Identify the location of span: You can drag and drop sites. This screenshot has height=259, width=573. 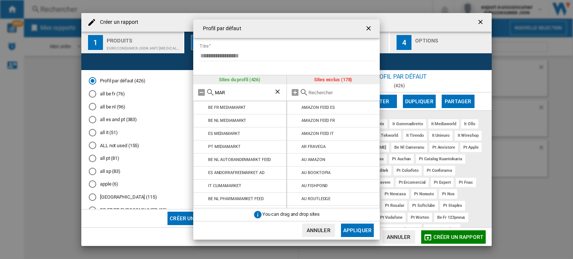
(291, 214).